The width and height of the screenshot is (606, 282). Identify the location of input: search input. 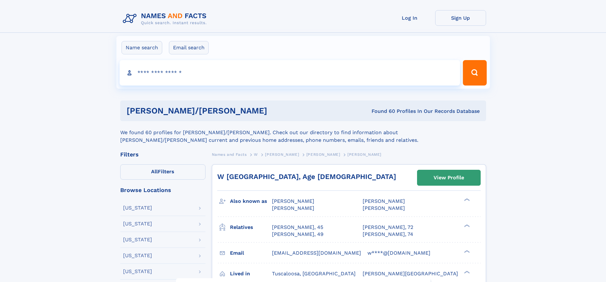
(290, 73).